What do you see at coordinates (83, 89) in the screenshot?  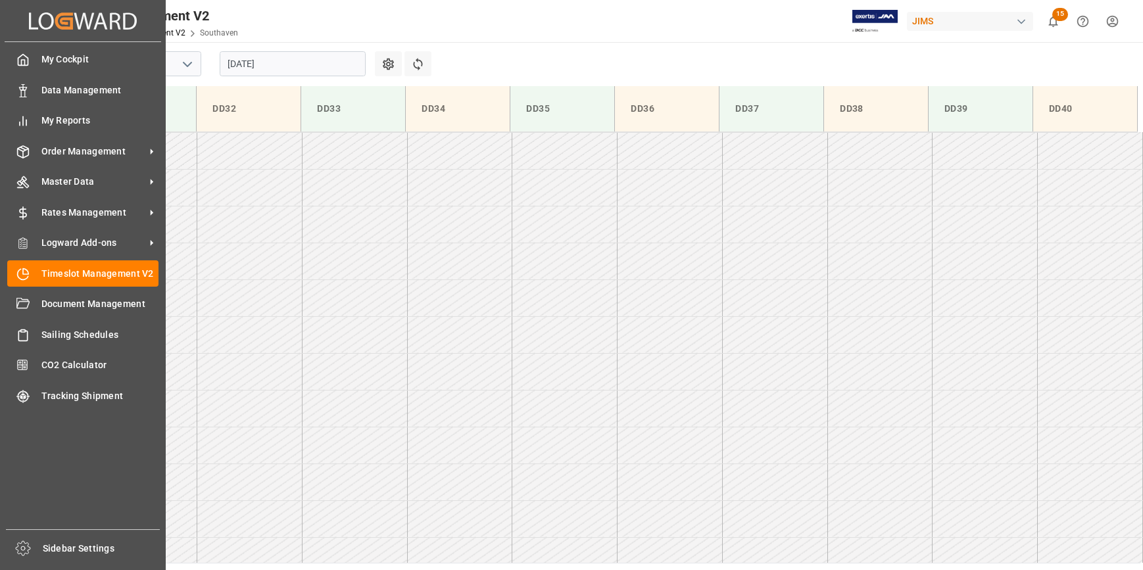 I see `a: Data Management` at bounding box center [83, 89].